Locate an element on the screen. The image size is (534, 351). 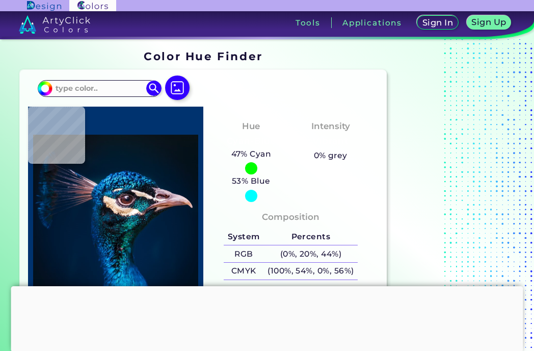
h4: Hue is located at coordinates (251, 126).